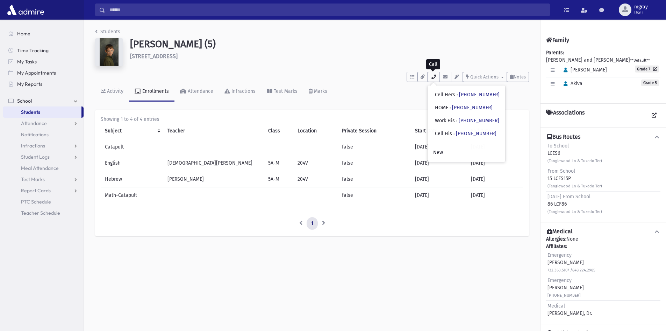  I want to click on button: Notes, so click(518, 77).